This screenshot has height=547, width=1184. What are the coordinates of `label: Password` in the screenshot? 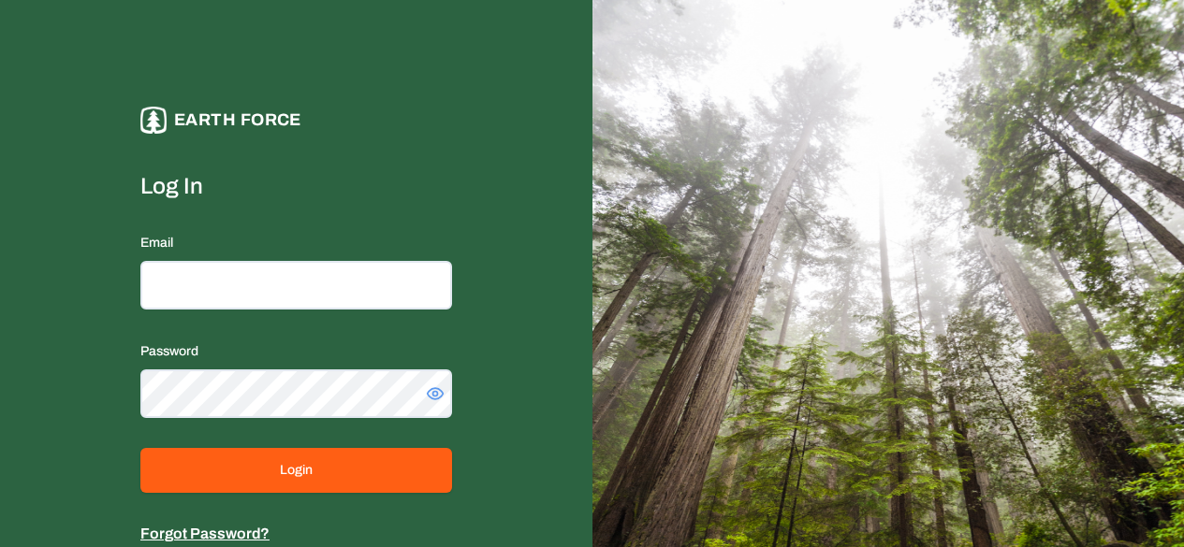 It's located at (169, 351).